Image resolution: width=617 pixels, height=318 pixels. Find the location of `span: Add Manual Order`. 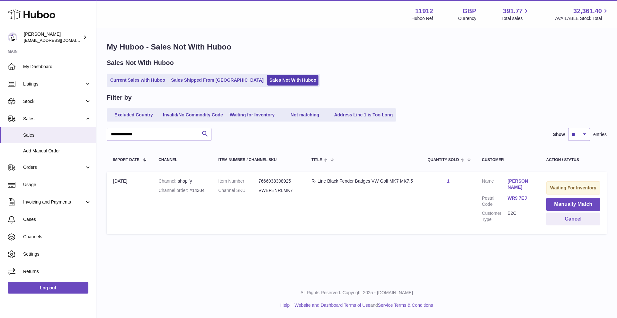

span: Add Manual Order is located at coordinates (57, 151).